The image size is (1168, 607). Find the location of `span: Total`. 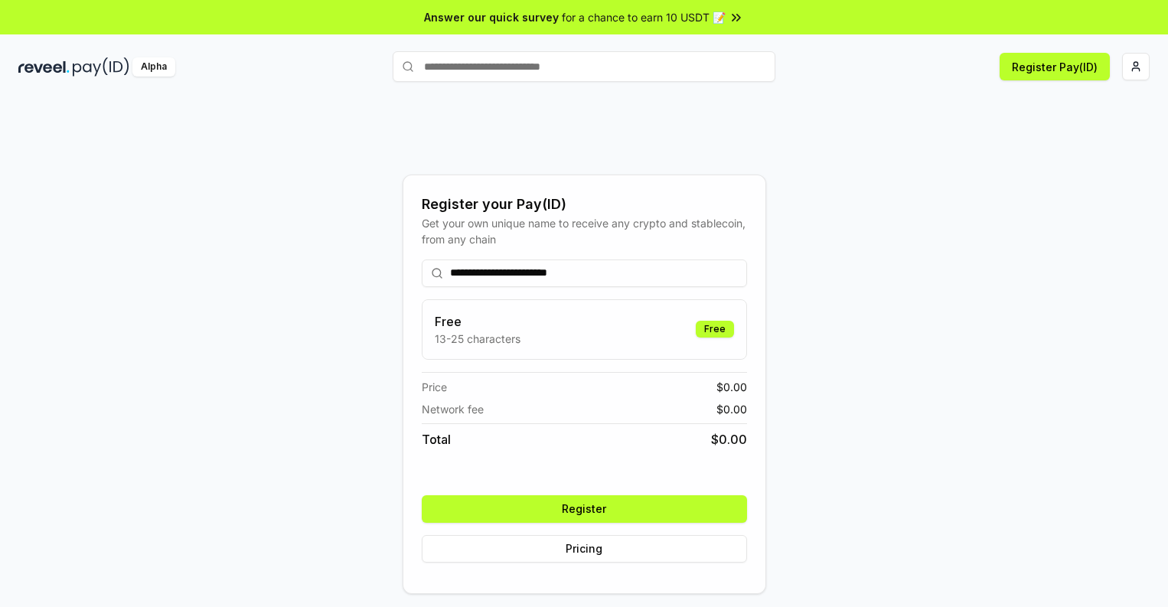

span: Total is located at coordinates (436, 439).